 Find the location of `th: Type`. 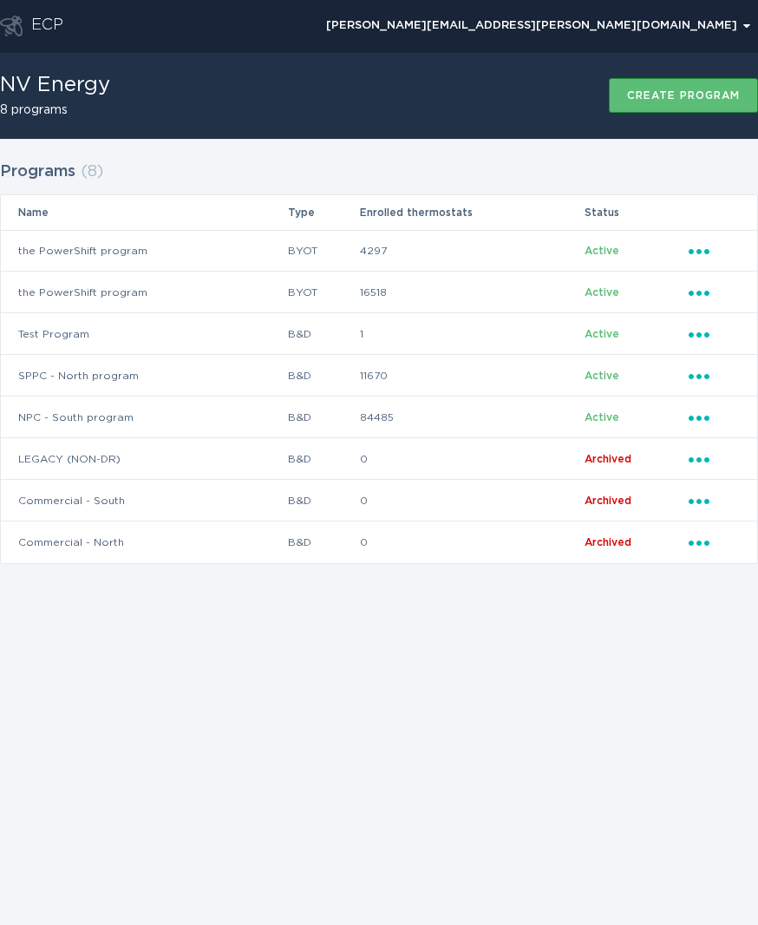

th: Type is located at coordinates (323, 213).